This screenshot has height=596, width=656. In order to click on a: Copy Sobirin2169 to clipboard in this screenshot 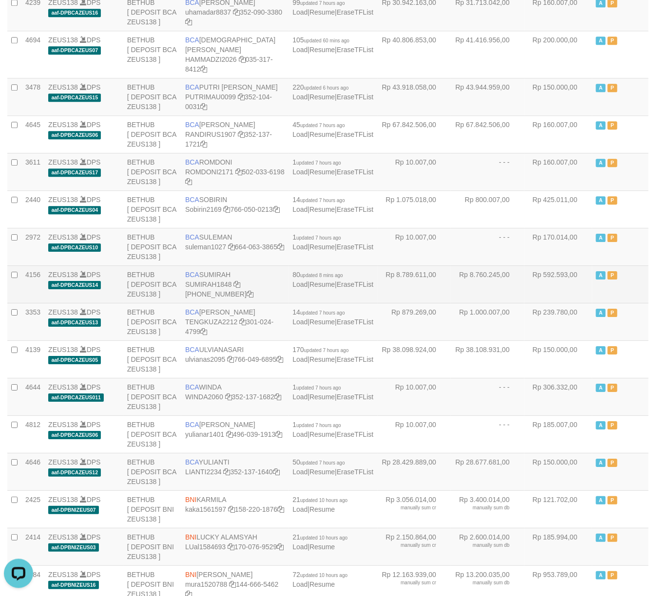, I will do `click(227, 210)`.